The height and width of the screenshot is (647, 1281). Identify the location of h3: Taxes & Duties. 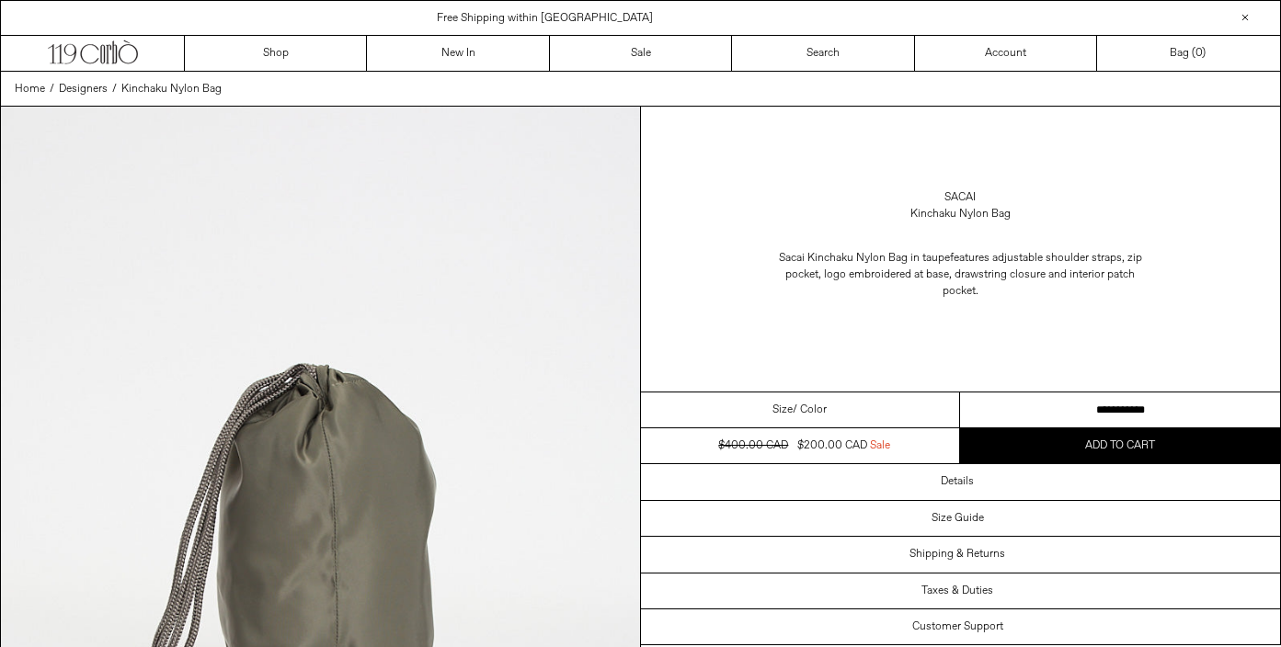
(957, 591).